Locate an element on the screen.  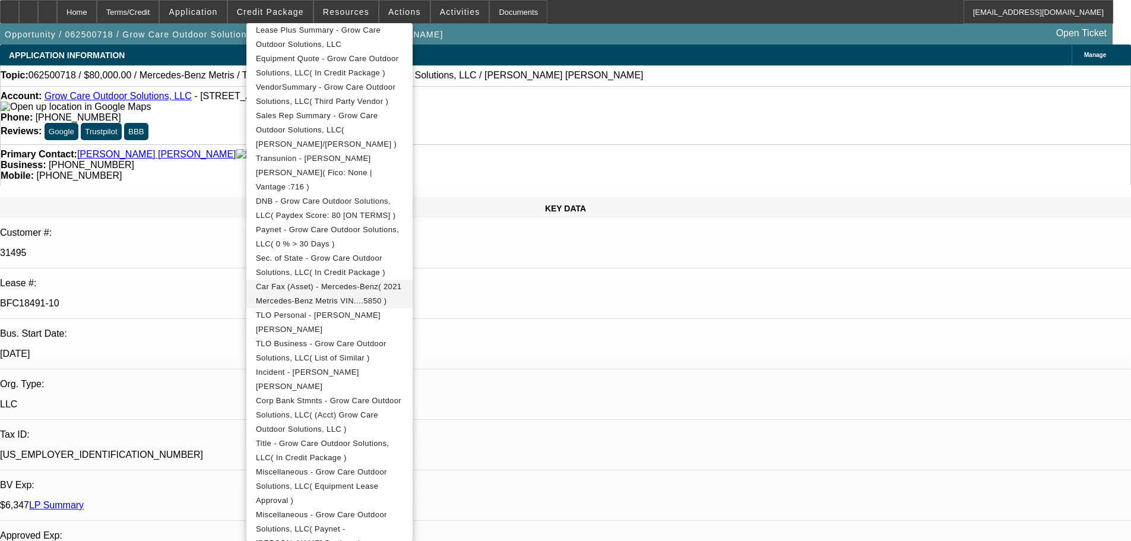
span: Equipment Quote - Grow Care Outdoor Solutions, LLC( In Credit Package ) is located at coordinates (327, 65).